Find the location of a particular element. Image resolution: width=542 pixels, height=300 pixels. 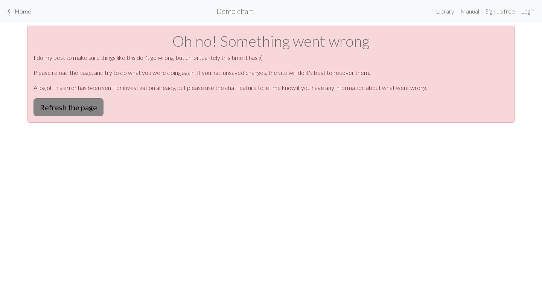

p: I do my best to make sure things like this don't go wrong, but unfortuantely this time it has :( is located at coordinates (271, 58).